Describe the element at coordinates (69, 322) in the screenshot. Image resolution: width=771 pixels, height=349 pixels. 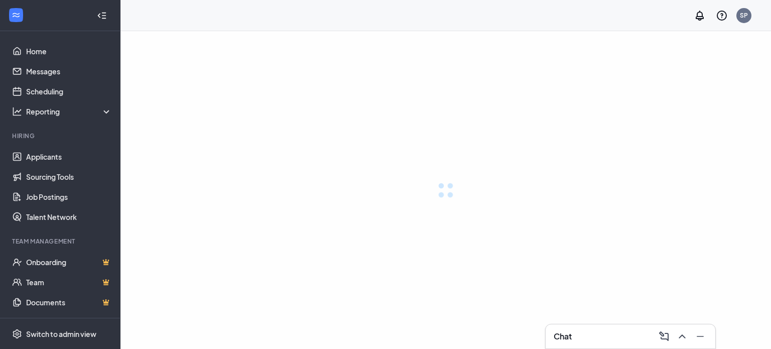
I see `a: SurveysCrown` at that location.